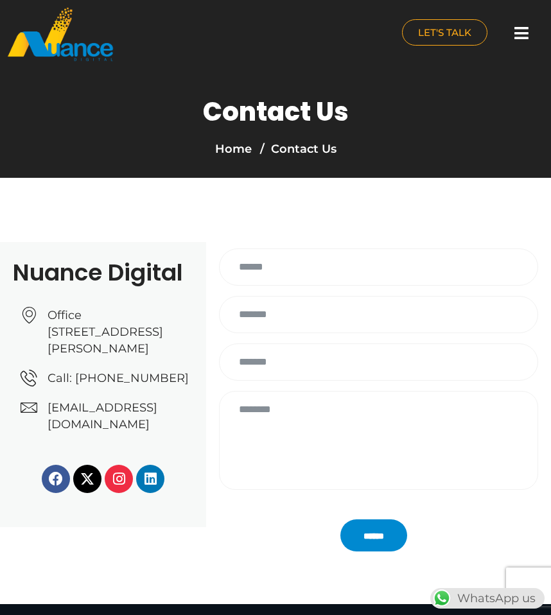 The image size is (551, 615). Describe the element at coordinates (444, 32) in the screenshot. I see `span: LET'S TALK` at that location.